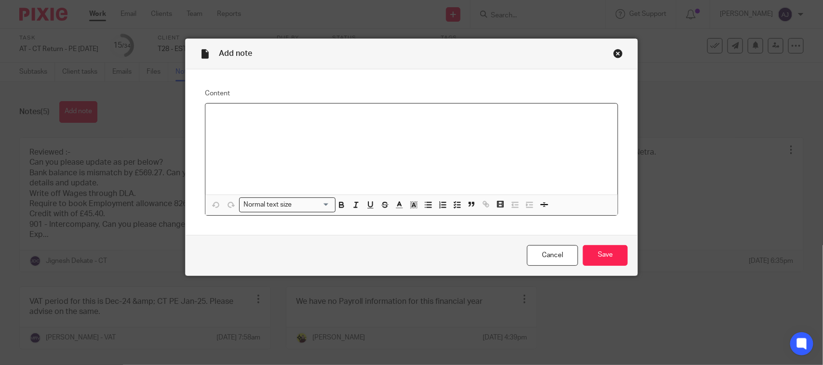 This screenshot has width=823, height=365. What do you see at coordinates (618, 53) in the screenshot?
I see `div: Close this dialog window` at bounding box center [618, 53].